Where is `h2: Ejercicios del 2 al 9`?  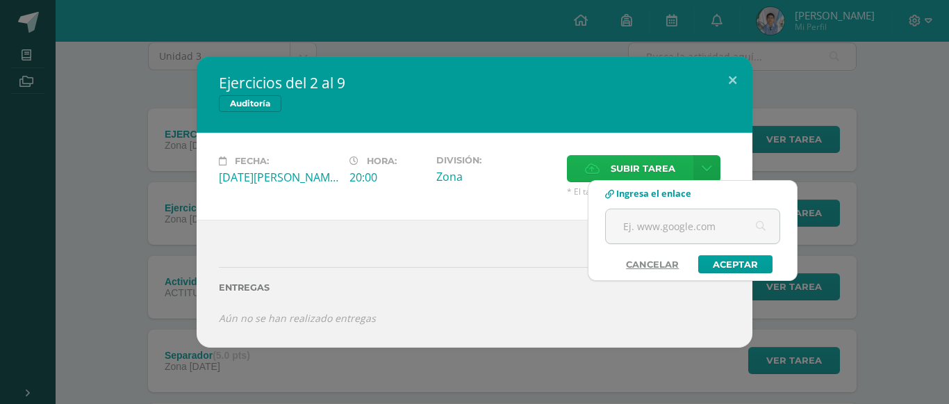 h2: Ejercicios del 2 al 9 is located at coordinates (474, 83).